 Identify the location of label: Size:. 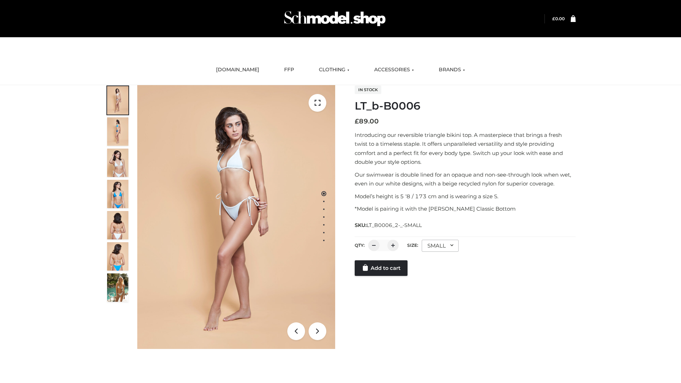
(413, 245).